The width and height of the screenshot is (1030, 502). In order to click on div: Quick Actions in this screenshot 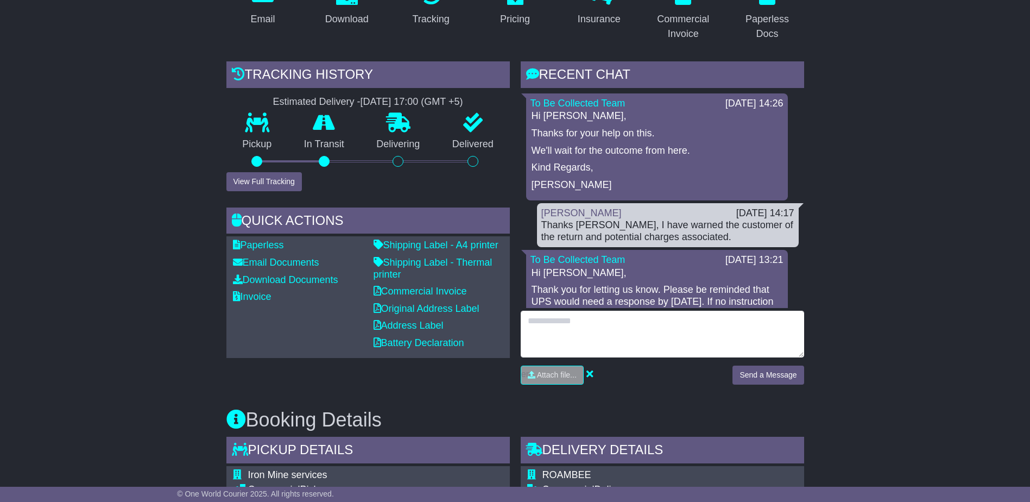, I will do `click(368, 222)`.